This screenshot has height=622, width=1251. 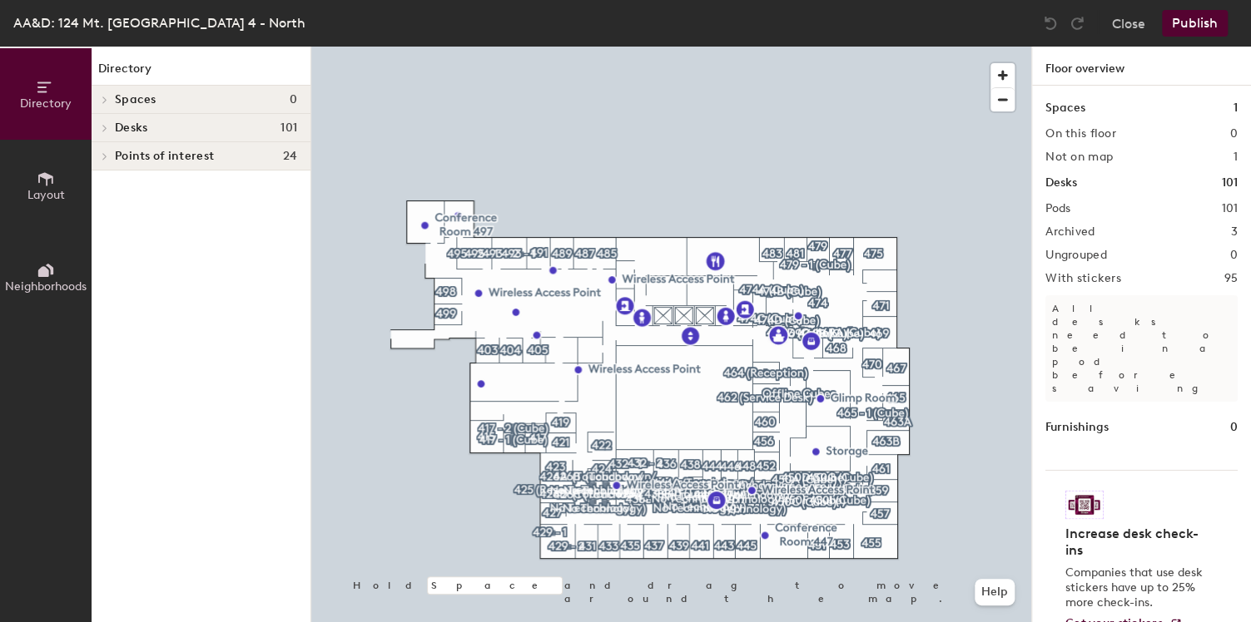 I want to click on span: Points of interest, so click(x=164, y=156).